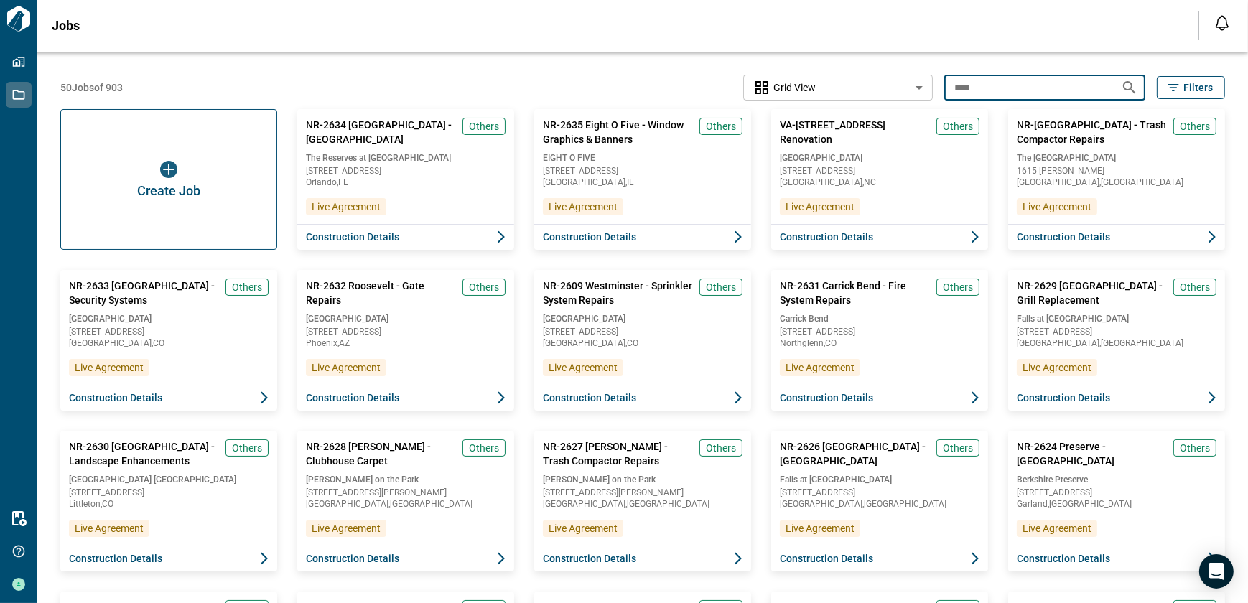 Image resolution: width=1248 pixels, height=603 pixels. I want to click on button: Open notification feed, so click(1222, 23).